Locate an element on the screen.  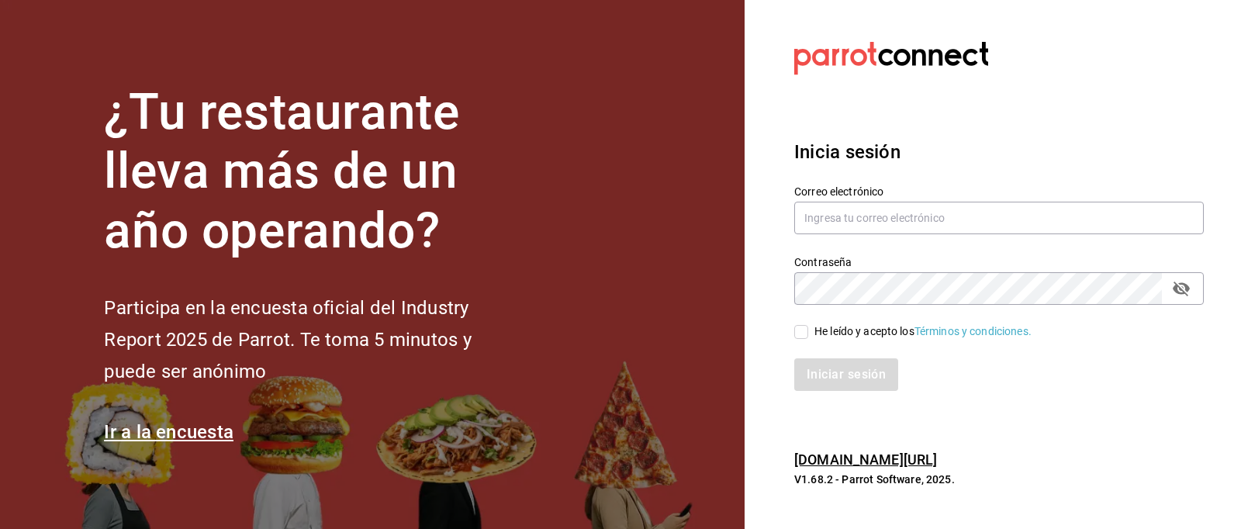
div: He leído y acepto los is located at coordinates (923, 331).